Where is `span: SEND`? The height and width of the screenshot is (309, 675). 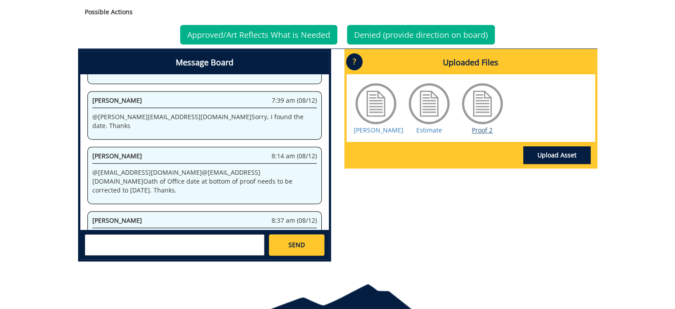
span: SEND is located at coordinates (297, 245).